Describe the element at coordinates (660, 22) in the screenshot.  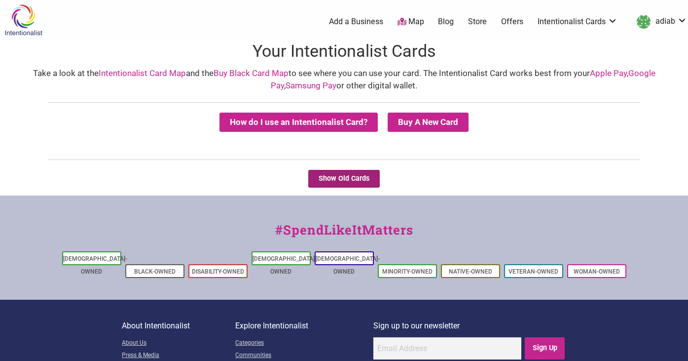
I see `a: adiab` at that location.